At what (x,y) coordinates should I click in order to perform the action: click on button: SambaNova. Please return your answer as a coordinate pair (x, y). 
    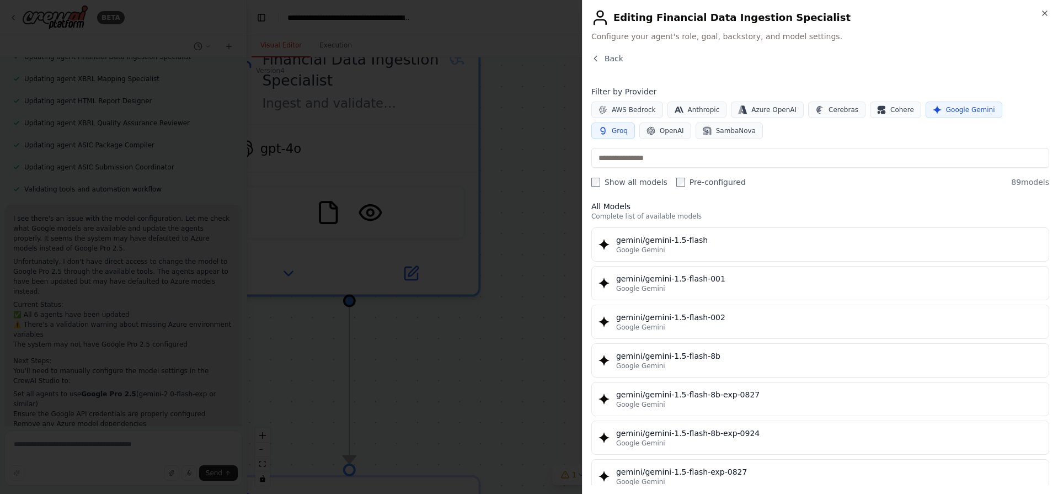
    Looking at the image, I should click on (729, 131).